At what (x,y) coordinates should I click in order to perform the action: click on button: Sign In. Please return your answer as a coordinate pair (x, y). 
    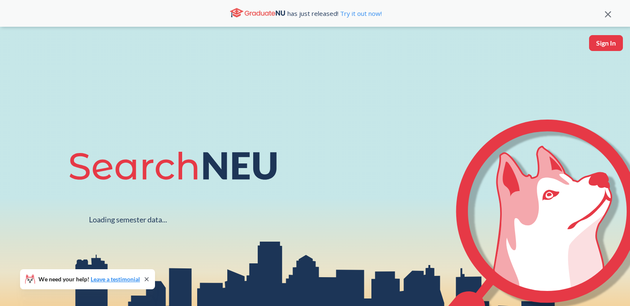
    Looking at the image, I should click on (606, 43).